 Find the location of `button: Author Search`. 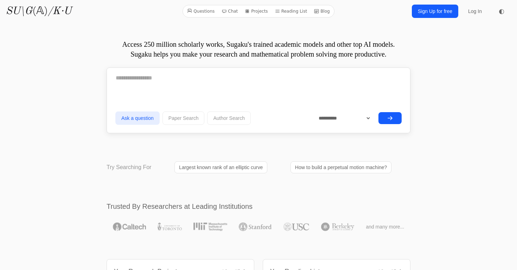

button: Author Search is located at coordinates (229, 118).